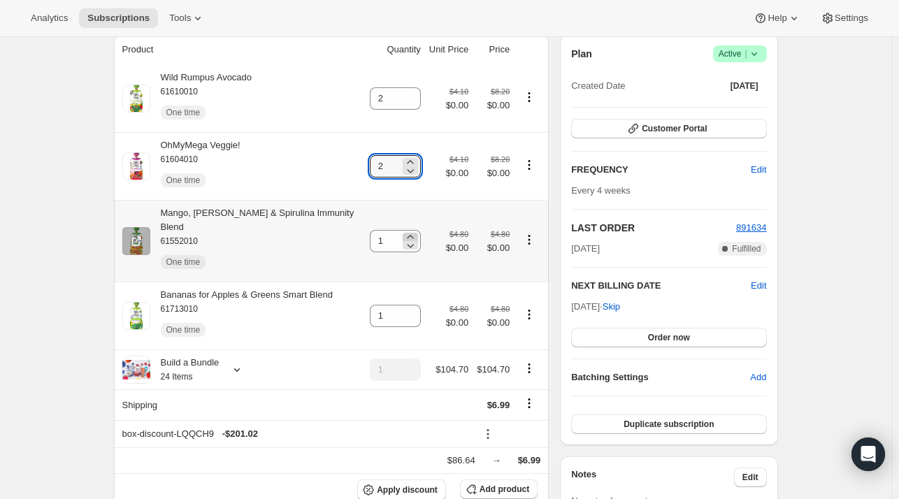 This screenshot has height=499, width=899. I want to click on small: 61610010, so click(179, 92).